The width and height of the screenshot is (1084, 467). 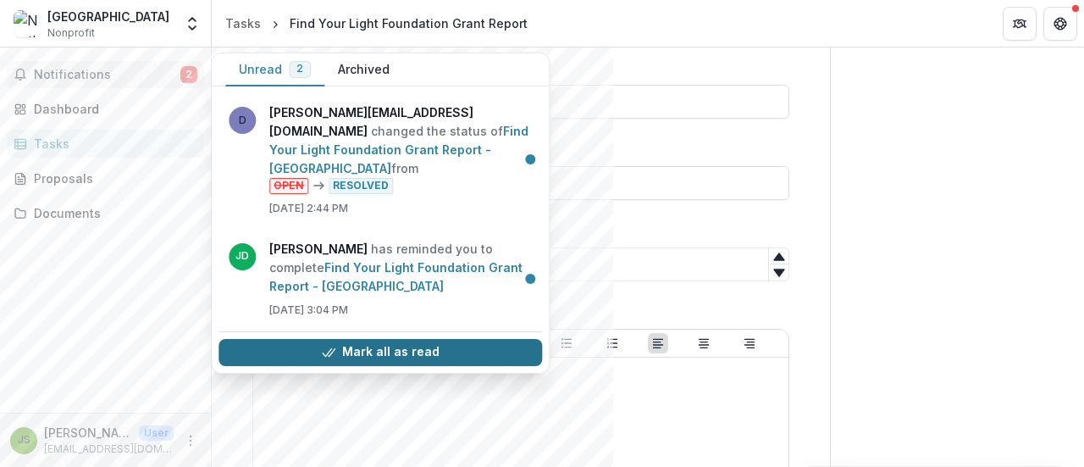 What do you see at coordinates (192, 24) in the screenshot?
I see `button: Open entity switcher` at bounding box center [192, 24].